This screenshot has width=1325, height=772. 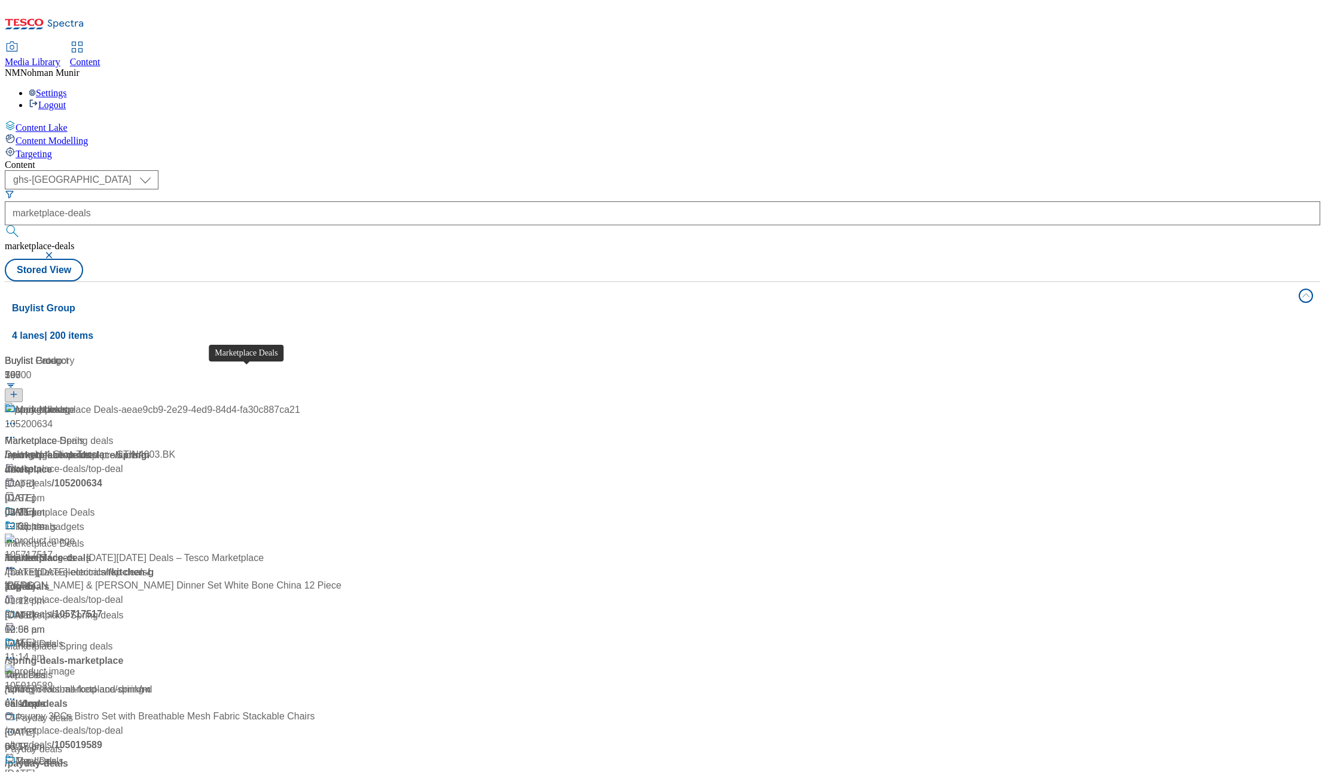 What do you see at coordinates (60, 689) in the screenshot?
I see `span: / spring-deals-marketplace` at bounding box center [60, 689].